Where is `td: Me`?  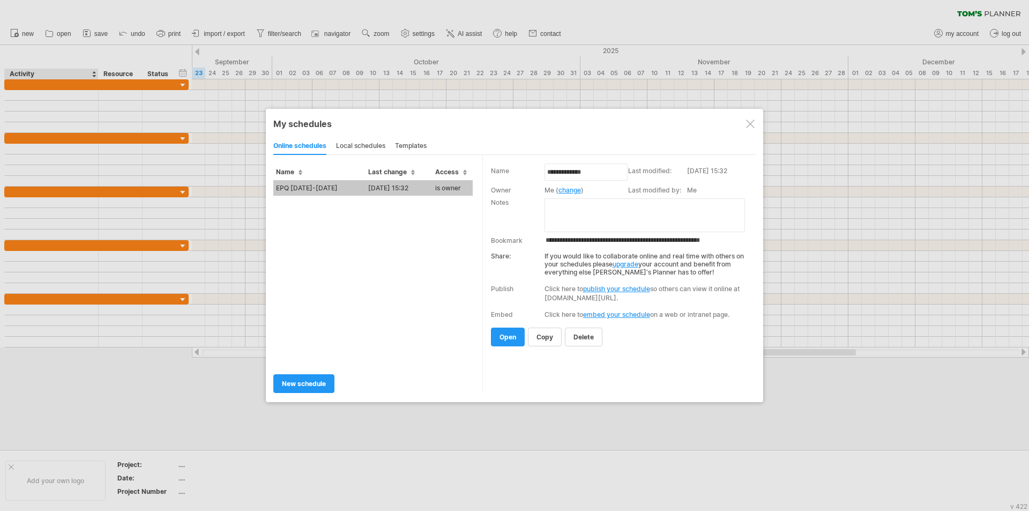 td: Me is located at coordinates (720, 191).